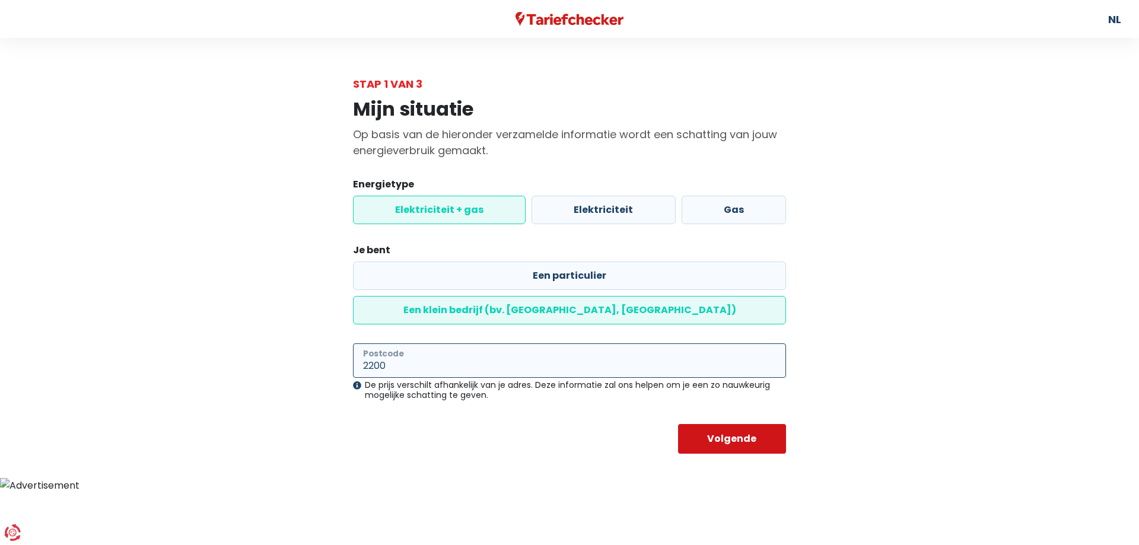 This screenshot has width=1139, height=545. I want to click on legend: Je bent, so click(569, 252).